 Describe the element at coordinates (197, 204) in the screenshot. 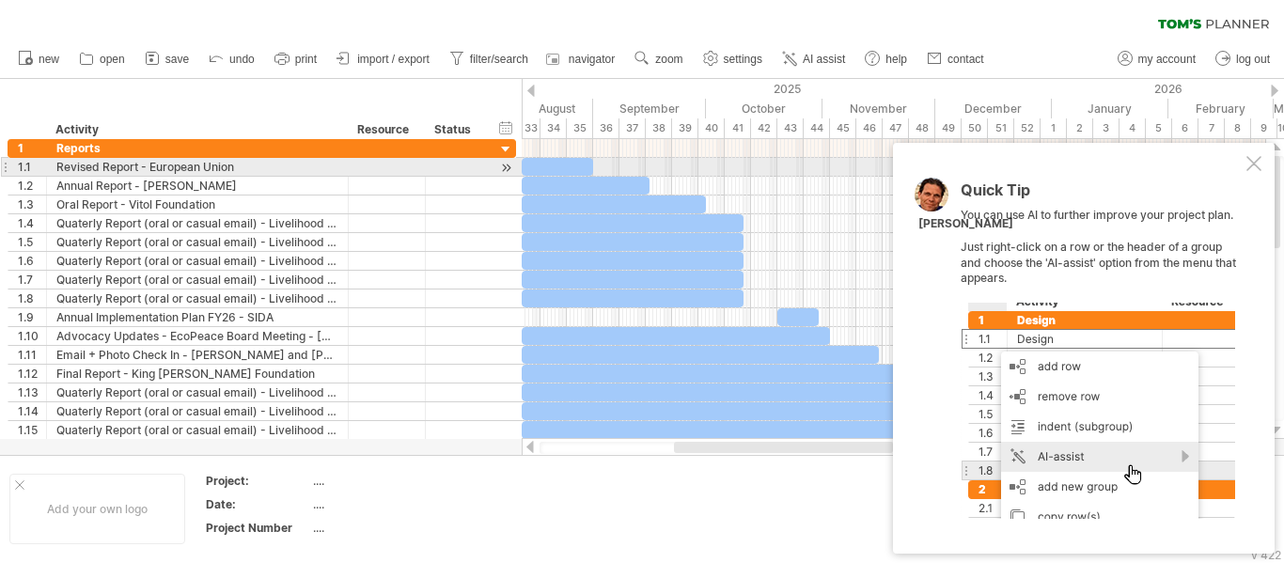

I see `div: Oral Report - Vitol Foundation` at that location.